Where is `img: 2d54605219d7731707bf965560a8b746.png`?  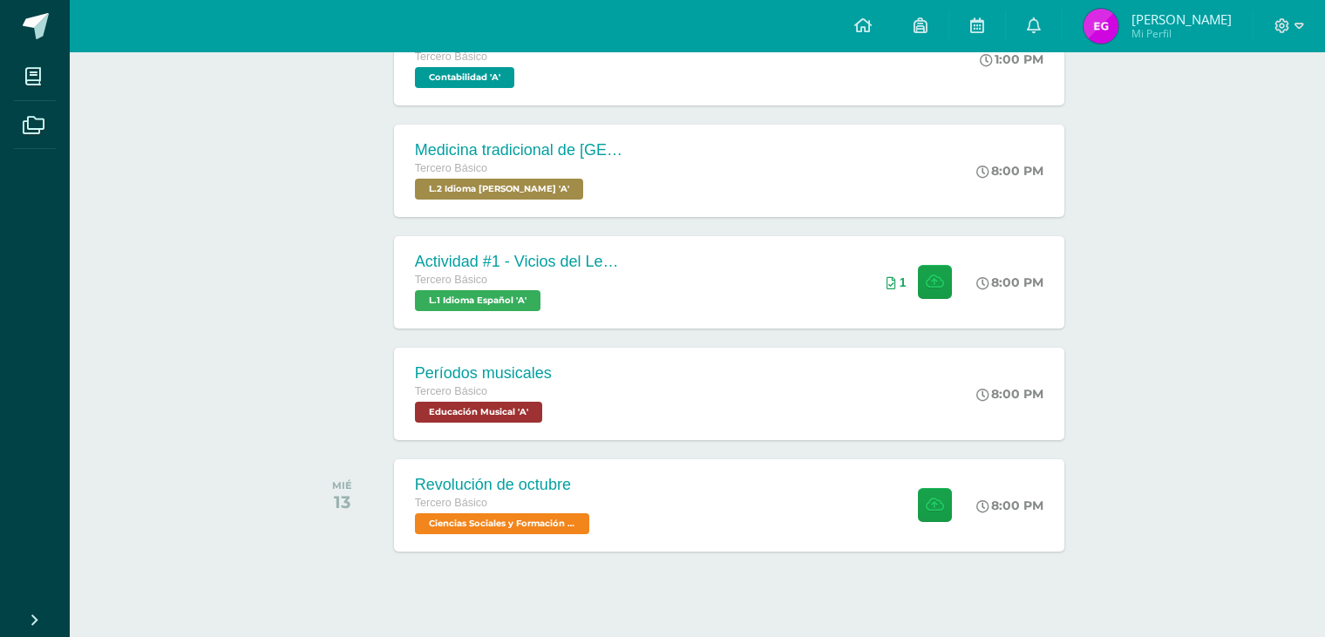
img: 2d54605219d7731707bf965560a8b746.png is located at coordinates (1101, 26).